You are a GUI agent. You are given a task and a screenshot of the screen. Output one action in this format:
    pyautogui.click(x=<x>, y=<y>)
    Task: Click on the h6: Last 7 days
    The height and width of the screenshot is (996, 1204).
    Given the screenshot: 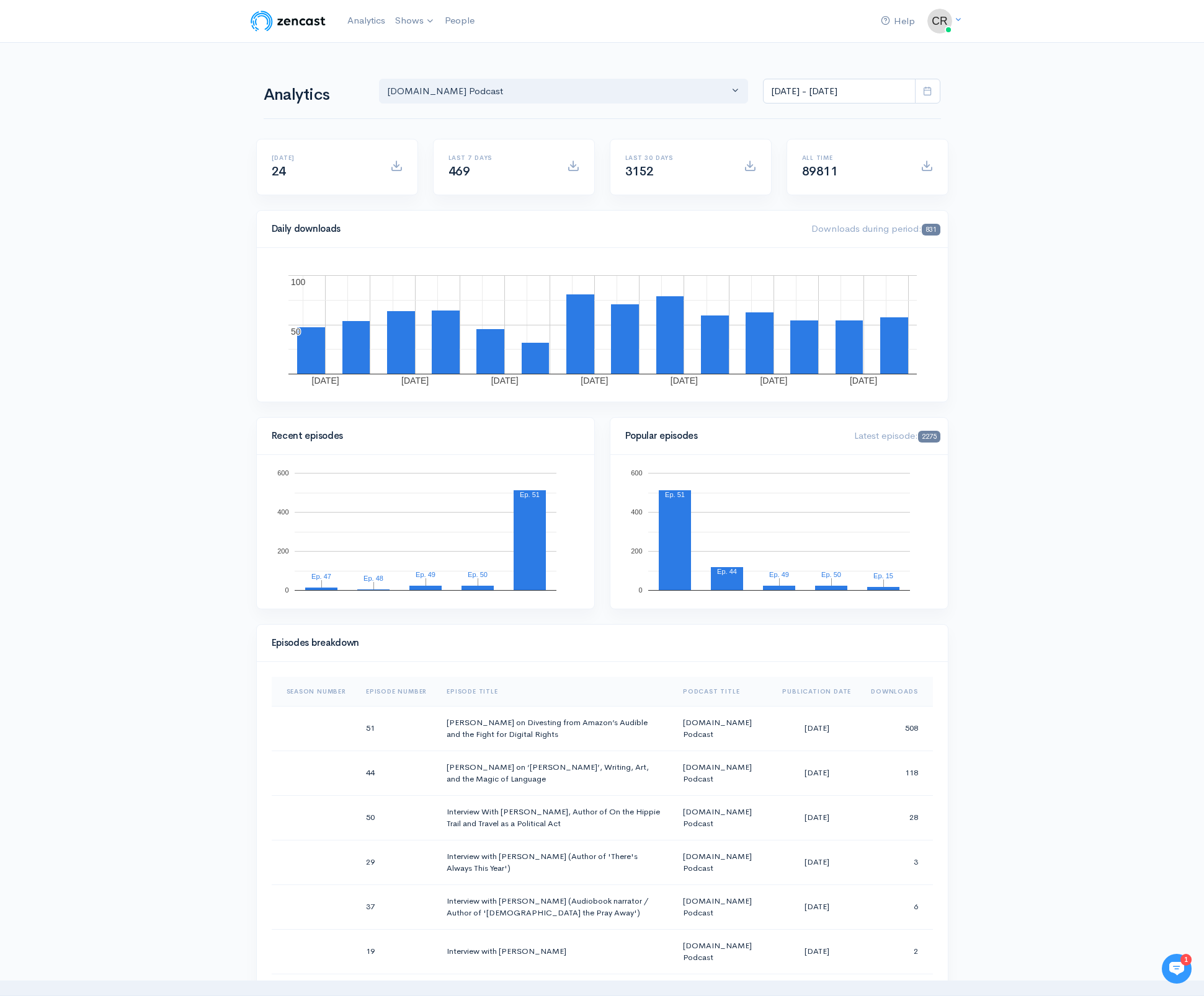 What is the action you would take?
    pyautogui.click(x=500, y=158)
    